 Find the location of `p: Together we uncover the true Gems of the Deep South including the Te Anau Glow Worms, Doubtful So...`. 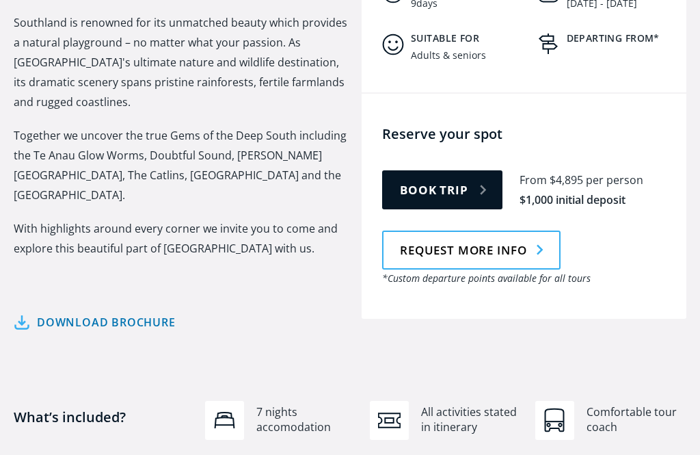

p: Together we uncover the true Gems of the Deep South including the Te Anau Glow Worms, Doubtful So... is located at coordinates (181, 165).